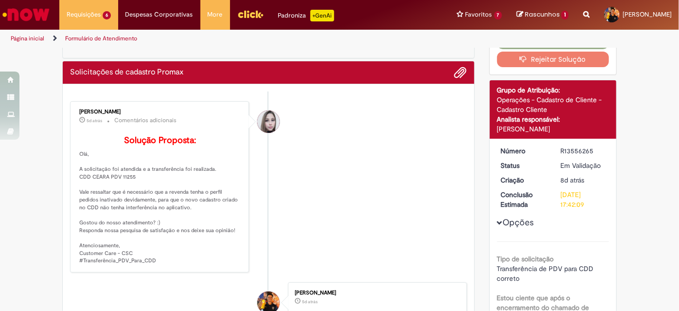 This screenshot has width=679, height=311. What do you see at coordinates (546, 273) in the screenshot?
I see `span: Transferência de PDV para CDD correto` at bounding box center [546, 273].